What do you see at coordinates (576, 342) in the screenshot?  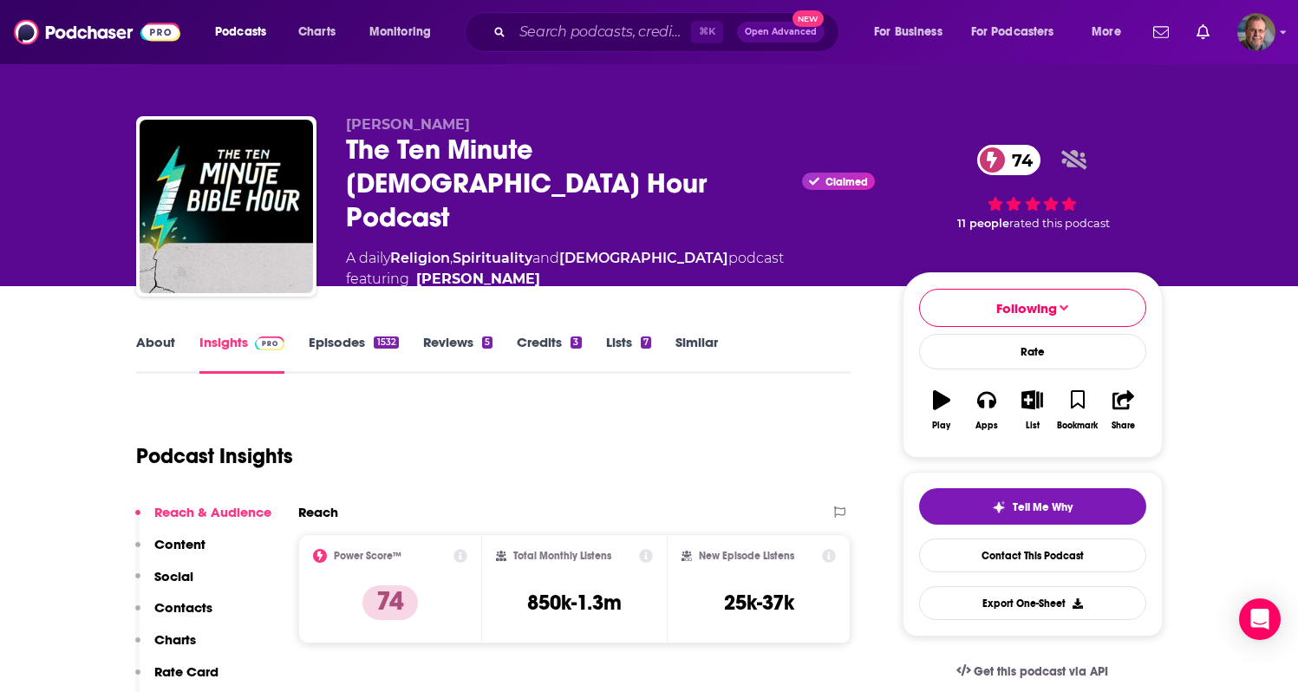 I see `div: 3` at bounding box center [576, 342].